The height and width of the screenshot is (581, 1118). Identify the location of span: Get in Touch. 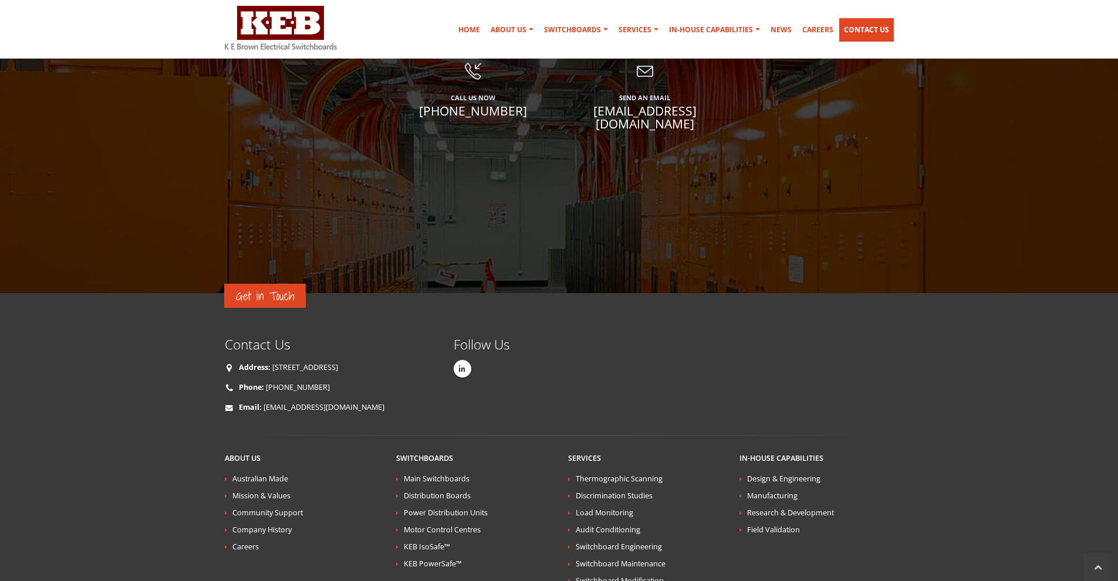
(265, 296).